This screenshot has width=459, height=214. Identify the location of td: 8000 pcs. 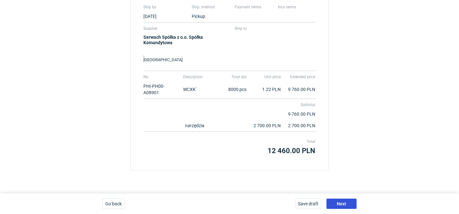
(229, 89).